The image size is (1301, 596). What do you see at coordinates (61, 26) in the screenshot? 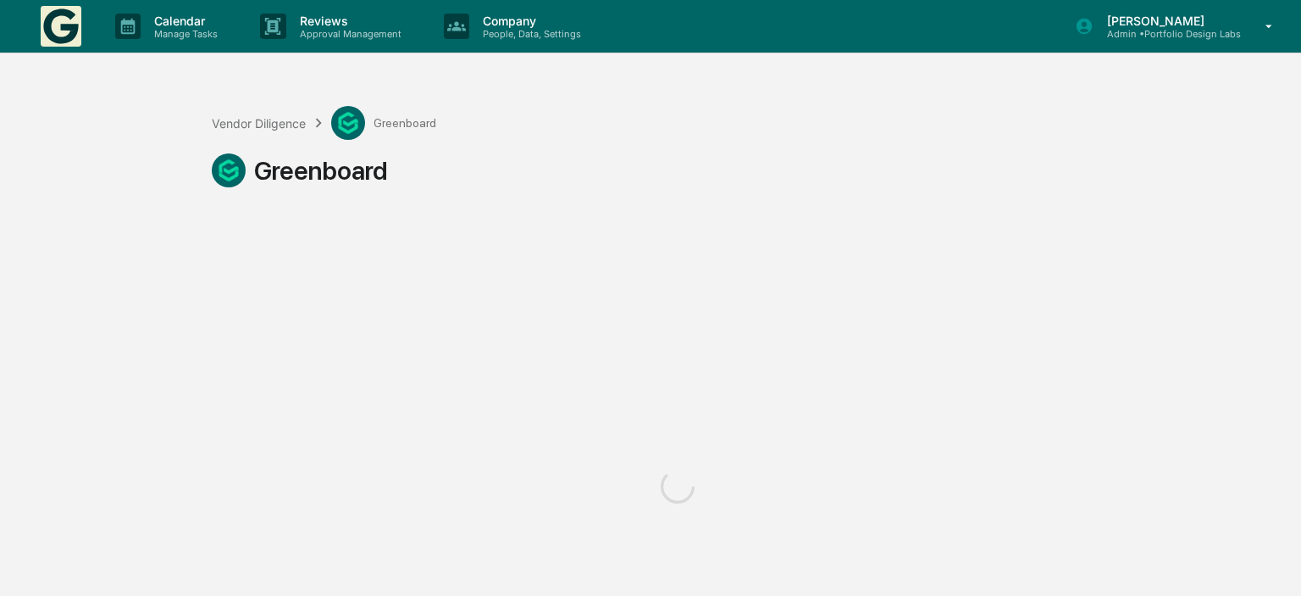
I see `img: logo` at bounding box center [61, 26].